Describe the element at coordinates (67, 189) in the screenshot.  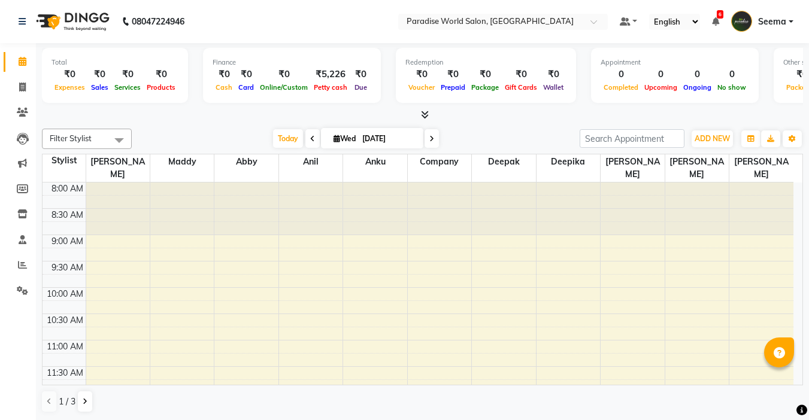
I see `div: 8:00 AM` at that location.